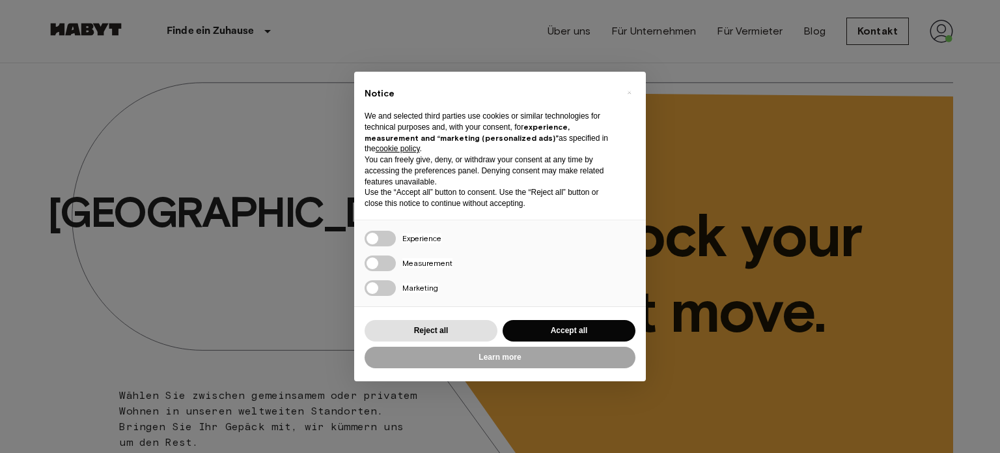 This screenshot has height=453, width=1000. What do you see at coordinates (629, 92) in the screenshot?
I see `button: Close this notice` at bounding box center [629, 92].